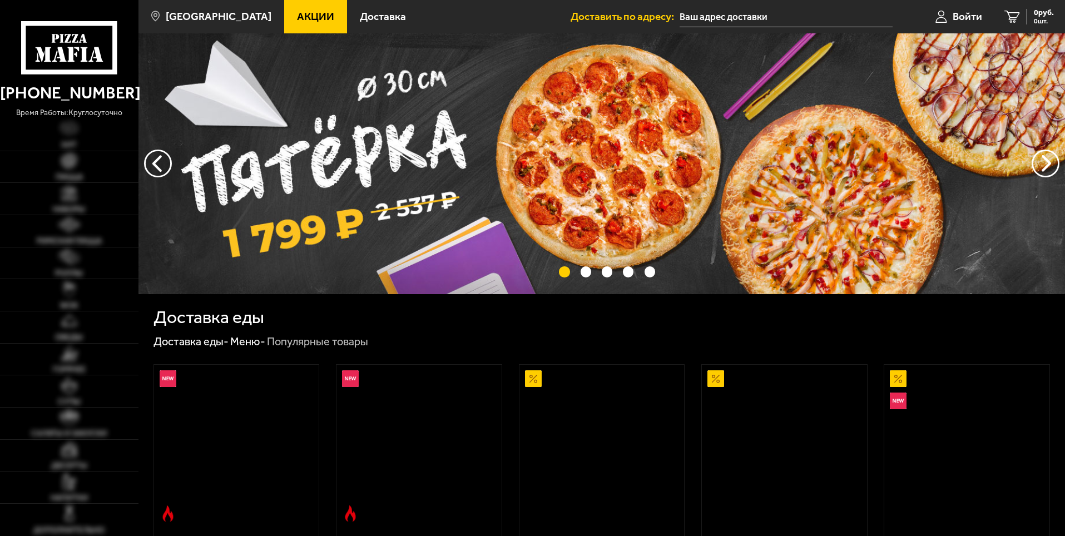 Image resolution: width=1065 pixels, height=536 pixels. What do you see at coordinates (1044, 21) in the screenshot?
I see `span: 0 шт.` at bounding box center [1044, 21].